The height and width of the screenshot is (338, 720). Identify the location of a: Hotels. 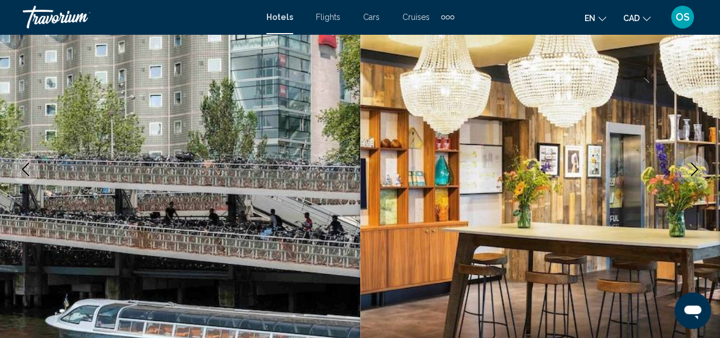
(280, 17).